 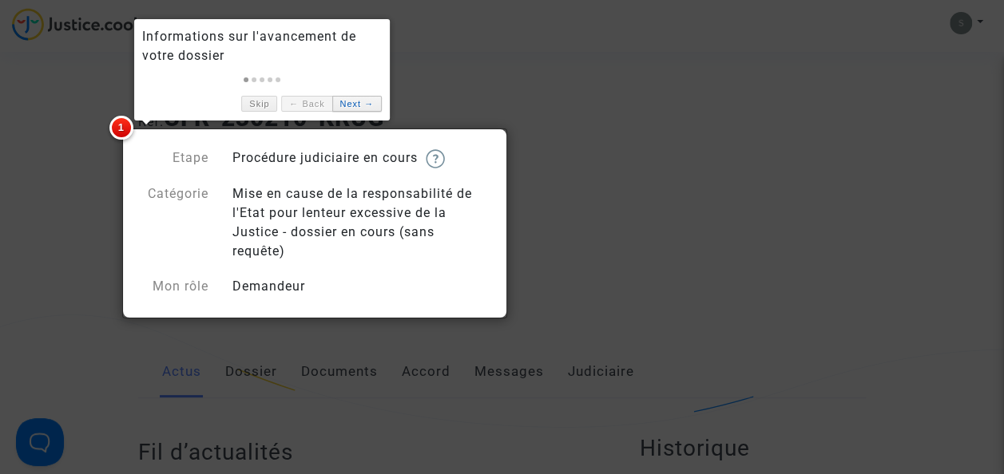 I want to click on a: Skip, so click(x=259, y=104).